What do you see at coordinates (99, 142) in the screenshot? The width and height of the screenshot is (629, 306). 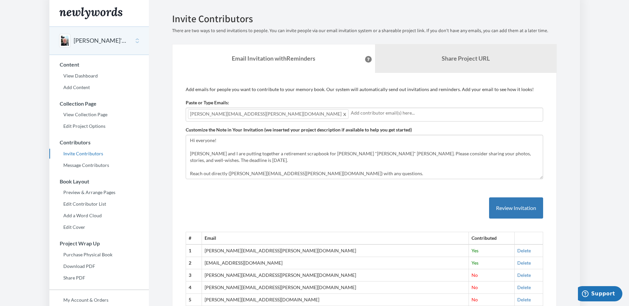 I see `h3: Contributors` at bounding box center [99, 142].